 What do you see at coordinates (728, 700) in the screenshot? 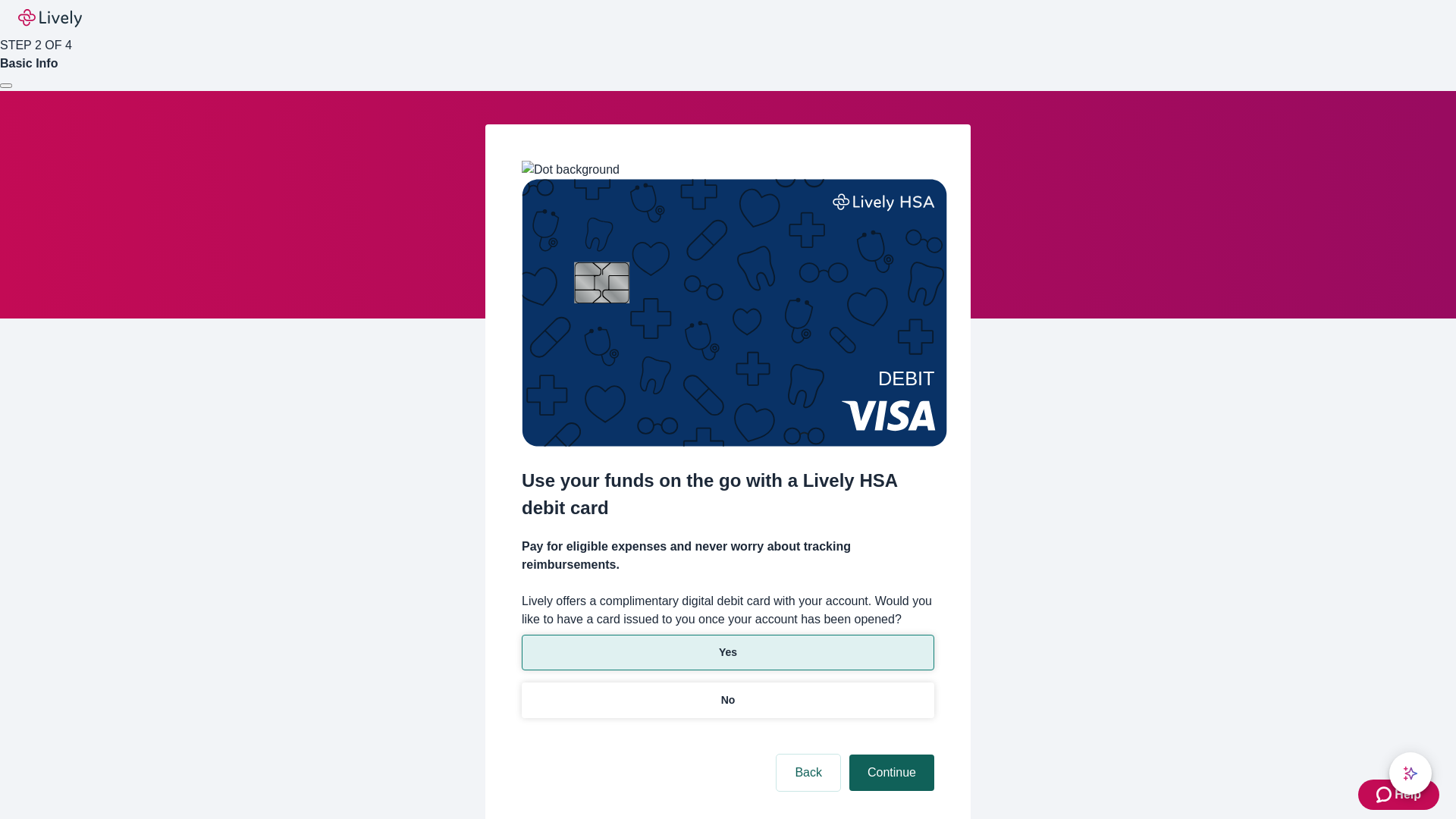
I see `button: No` at bounding box center [728, 700].